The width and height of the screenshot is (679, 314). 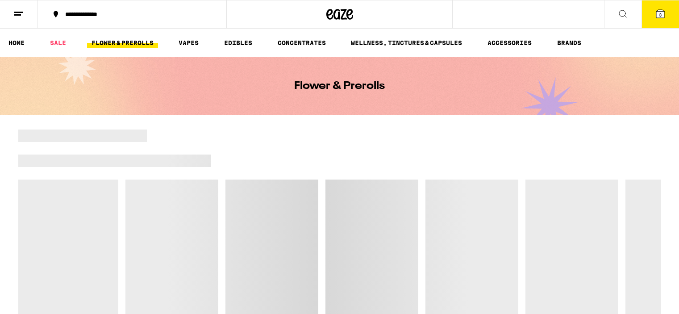 I want to click on h1: Flower & Prerolls, so click(x=339, y=86).